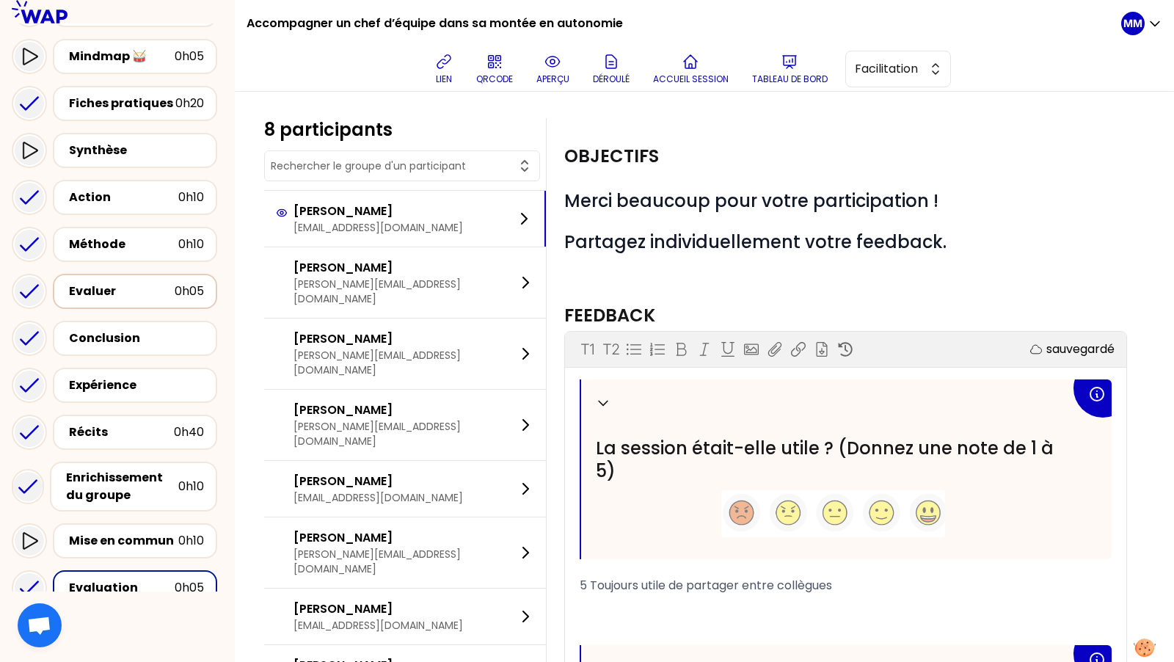 The width and height of the screenshot is (1174, 662). Describe the element at coordinates (123, 541) in the screenshot. I see `div: Mise en commun` at that location.